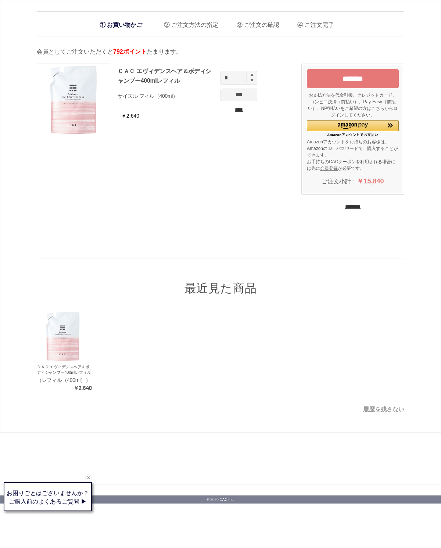 The height and width of the screenshot is (548, 441). Describe the element at coordinates (255, 23) in the screenshot. I see `li: ご注文の確認` at that location.